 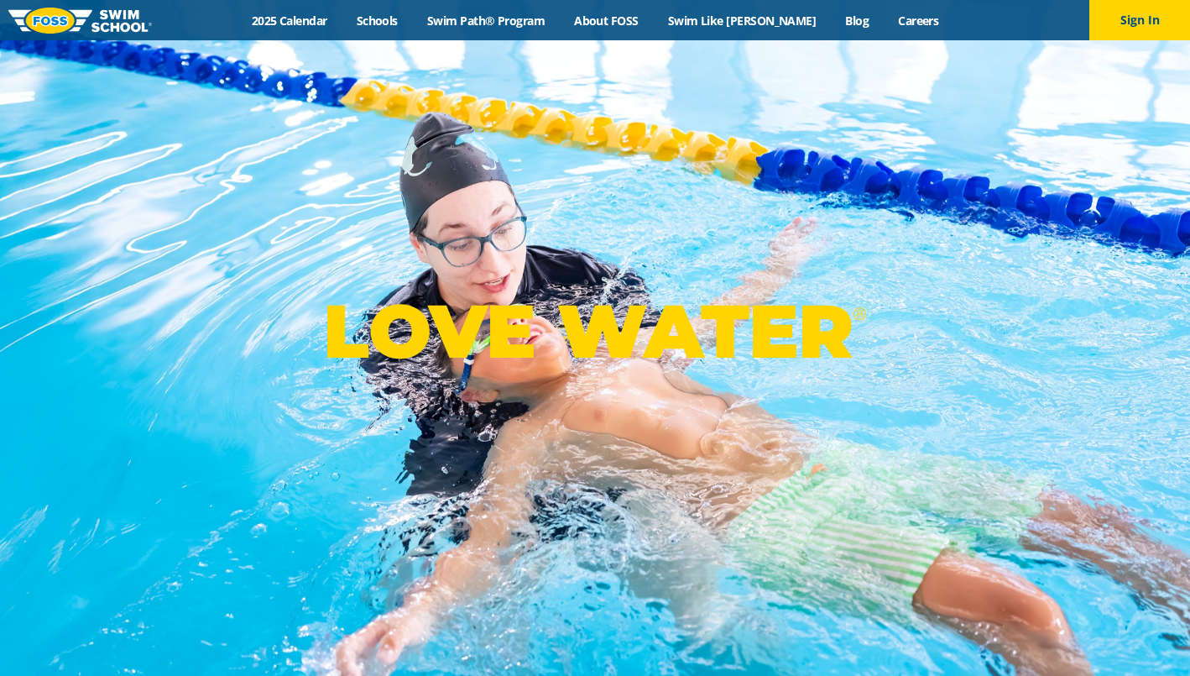 What do you see at coordinates (377, 20) in the screenshot?
I see `a: Schools` at bounding box center [377, 20].